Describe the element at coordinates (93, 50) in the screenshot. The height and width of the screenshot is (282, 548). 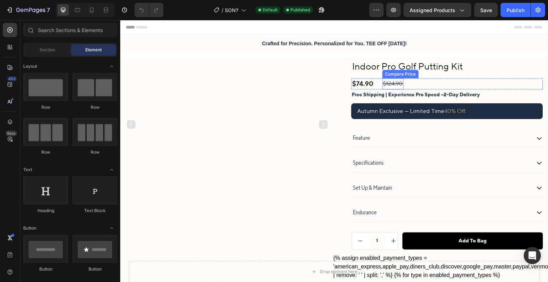
I see `span: Element` at that location.